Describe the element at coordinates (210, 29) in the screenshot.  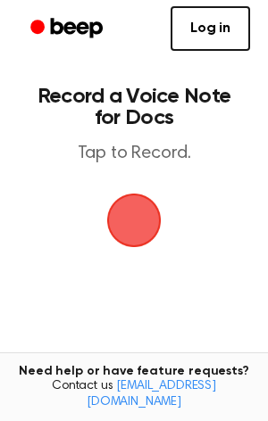
I see `a: Log in` at that location.